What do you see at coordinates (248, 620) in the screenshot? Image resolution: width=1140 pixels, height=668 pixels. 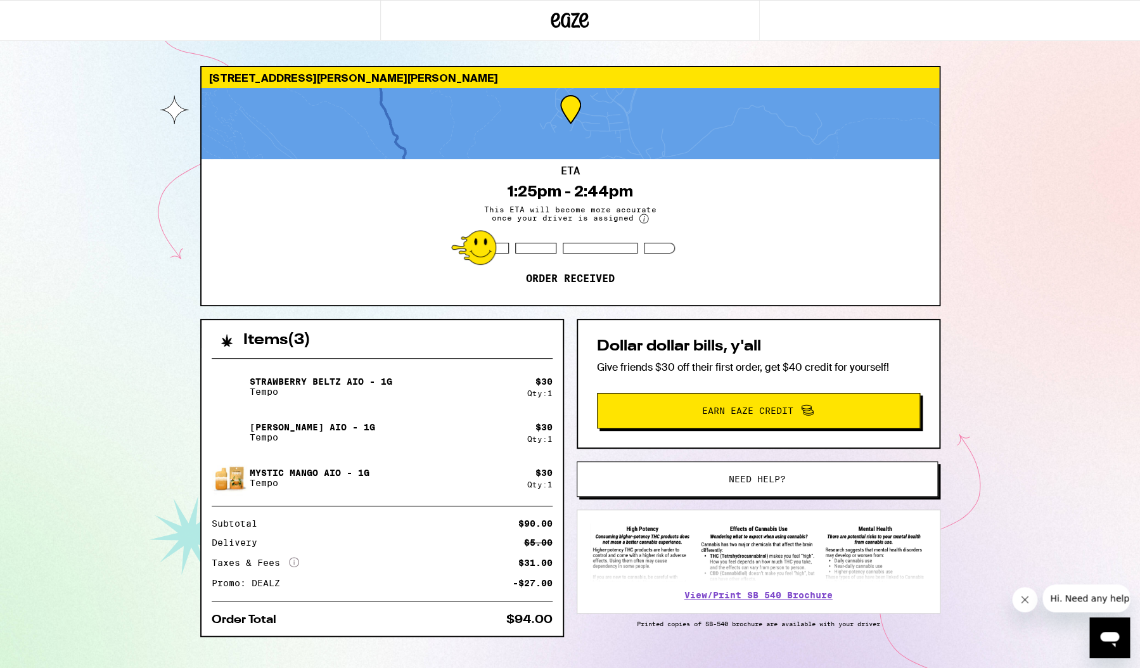 I see `div: Order Total` at bounding box center [248, 620].